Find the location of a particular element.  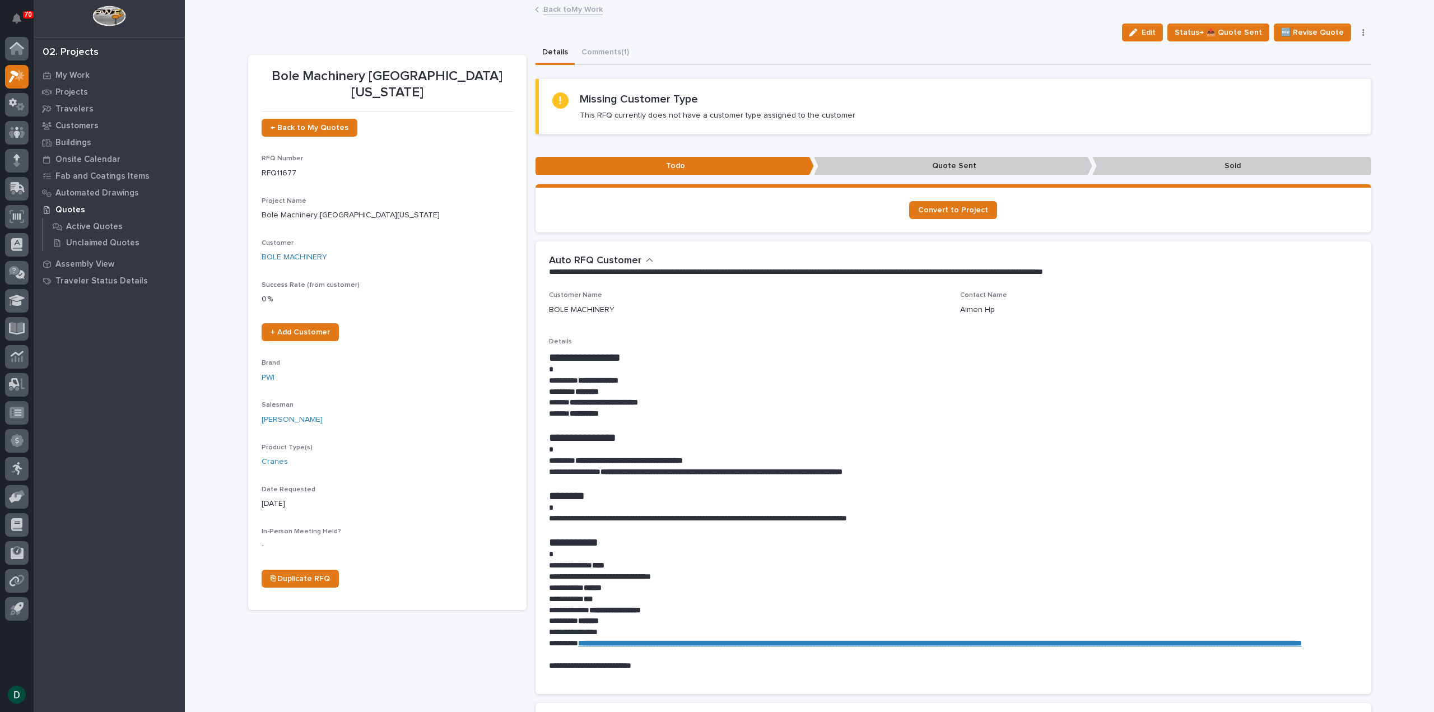

button: Auto RFQ Customer is located at coordinates (601, 261).